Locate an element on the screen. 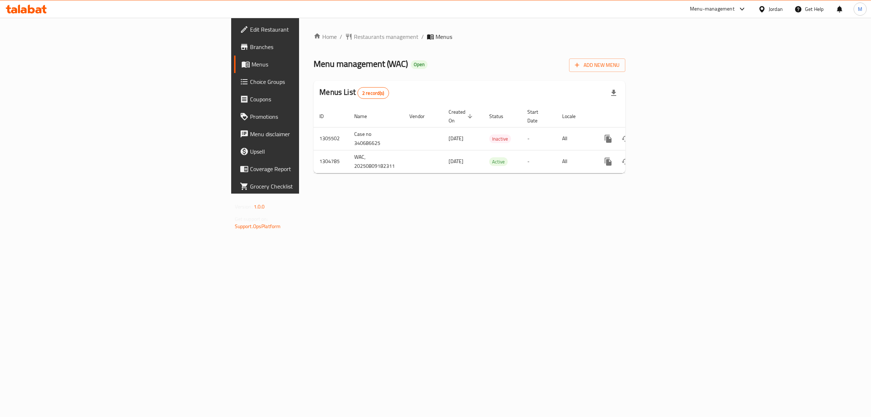  span: ID is located at coordinates (326, 116).